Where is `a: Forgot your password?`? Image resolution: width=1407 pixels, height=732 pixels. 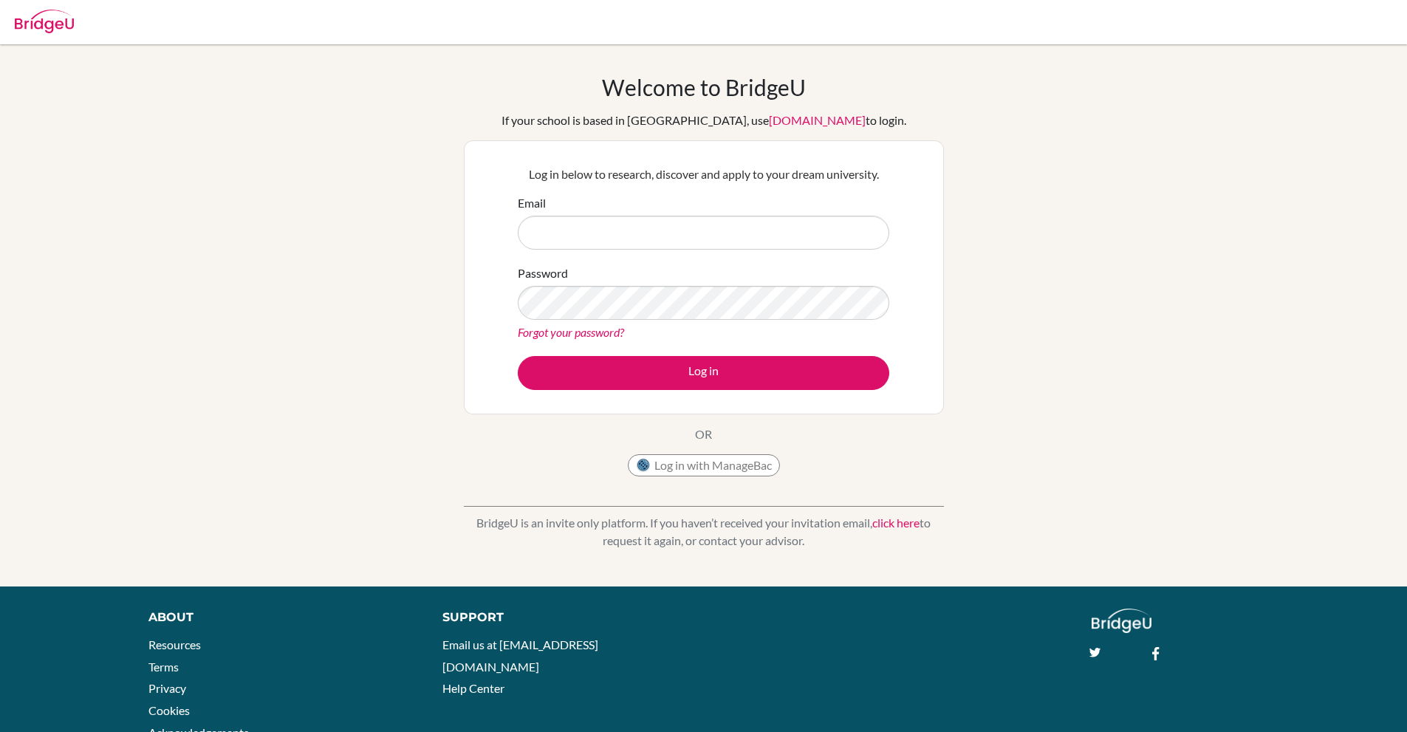 a: Forgot your password? is located at coordinates (571, 332).